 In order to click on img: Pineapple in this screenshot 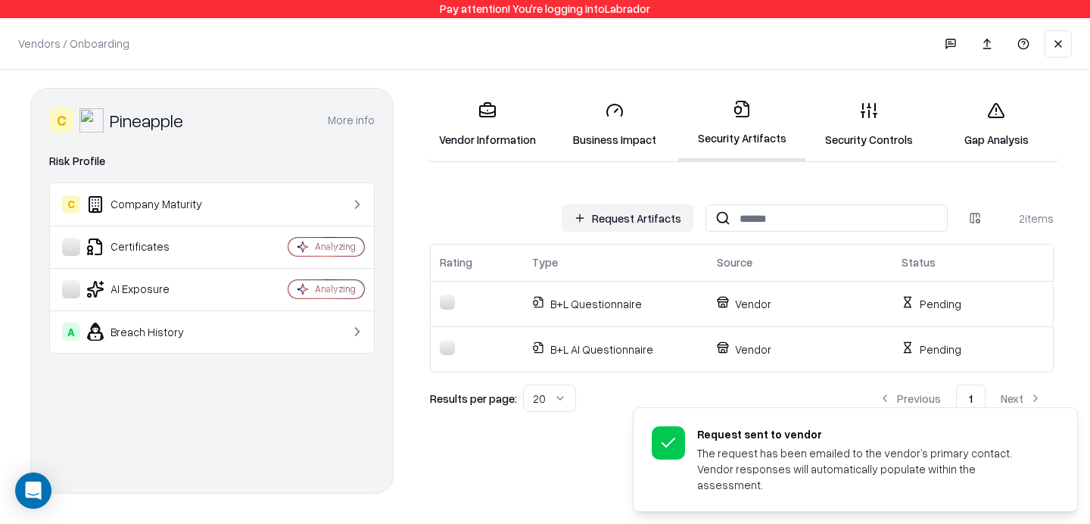, I will do `click(92, 120)`.